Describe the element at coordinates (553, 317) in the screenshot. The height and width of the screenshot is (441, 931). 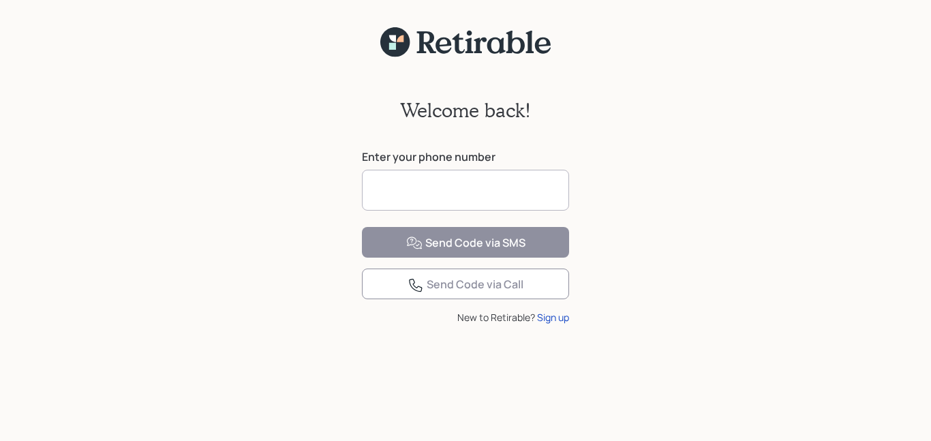
I see `div: Sign up` at that location.